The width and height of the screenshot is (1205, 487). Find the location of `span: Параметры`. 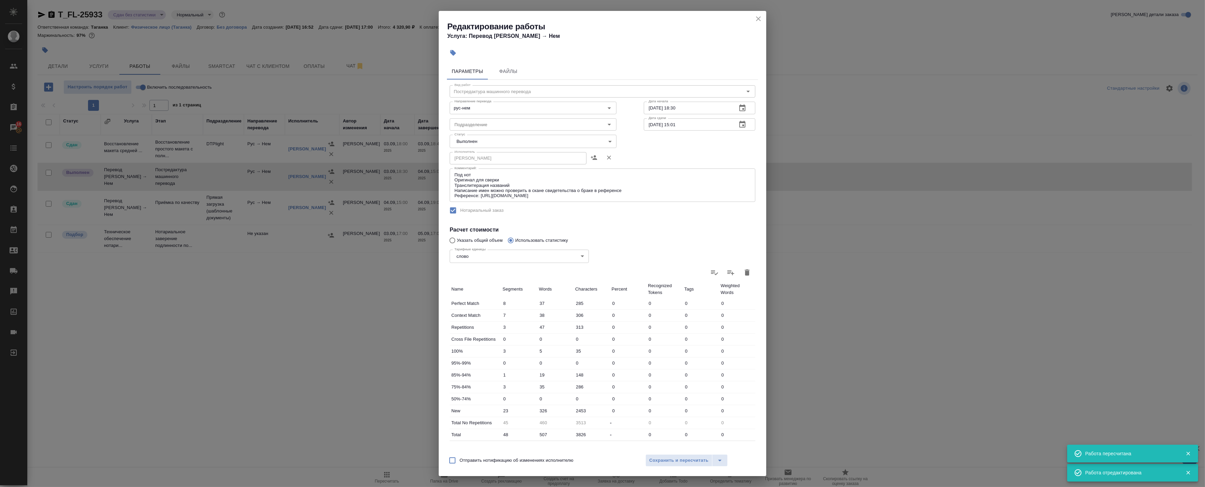

span: Параметры is located at coordinates (467, 71).